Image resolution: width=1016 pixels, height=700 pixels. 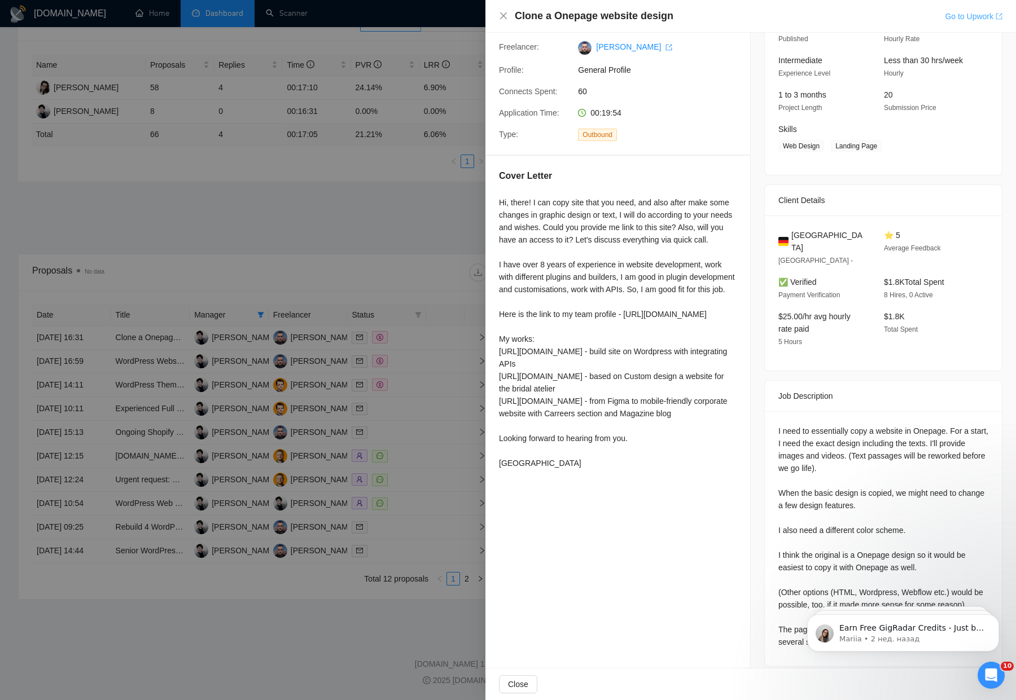 What do you see at coordinates (617, 333) in the screenshot?
I see `div: Hi, there! I can copy site that you need, and also after make some changes in graphic design or t...` at bounding box center [617, 333].